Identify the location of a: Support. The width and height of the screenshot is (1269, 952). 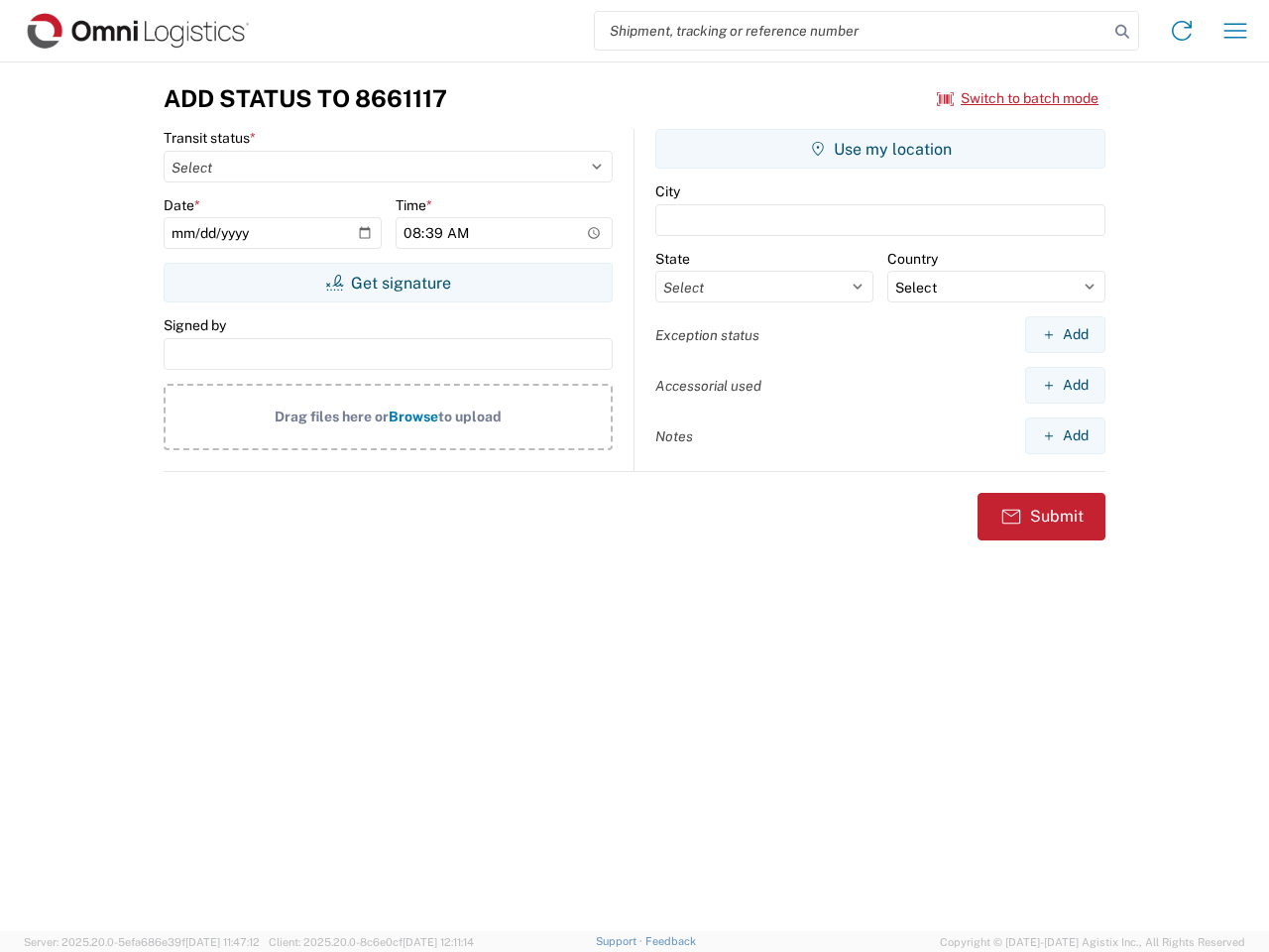
(621, 941).